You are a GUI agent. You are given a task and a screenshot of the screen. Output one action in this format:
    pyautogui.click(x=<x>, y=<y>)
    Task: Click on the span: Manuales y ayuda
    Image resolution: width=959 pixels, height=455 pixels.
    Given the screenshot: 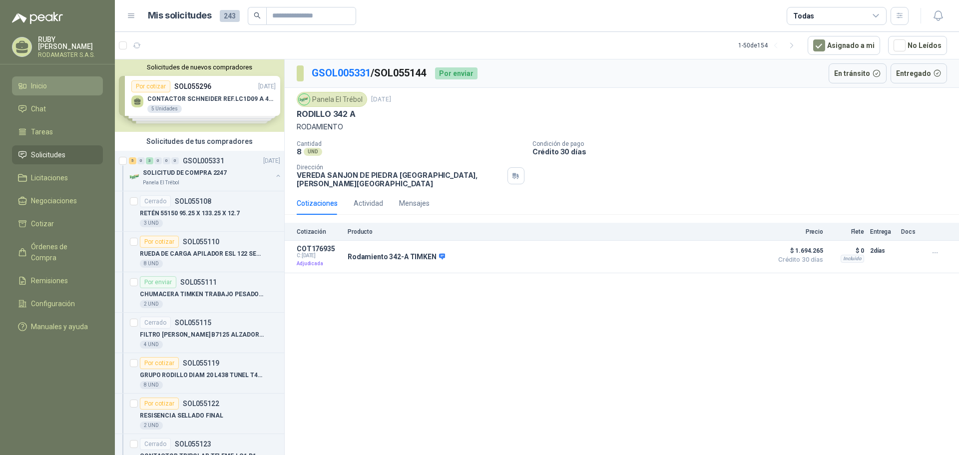 What is the action you would take?
    pyautogui.click(x=59, y=327)
    